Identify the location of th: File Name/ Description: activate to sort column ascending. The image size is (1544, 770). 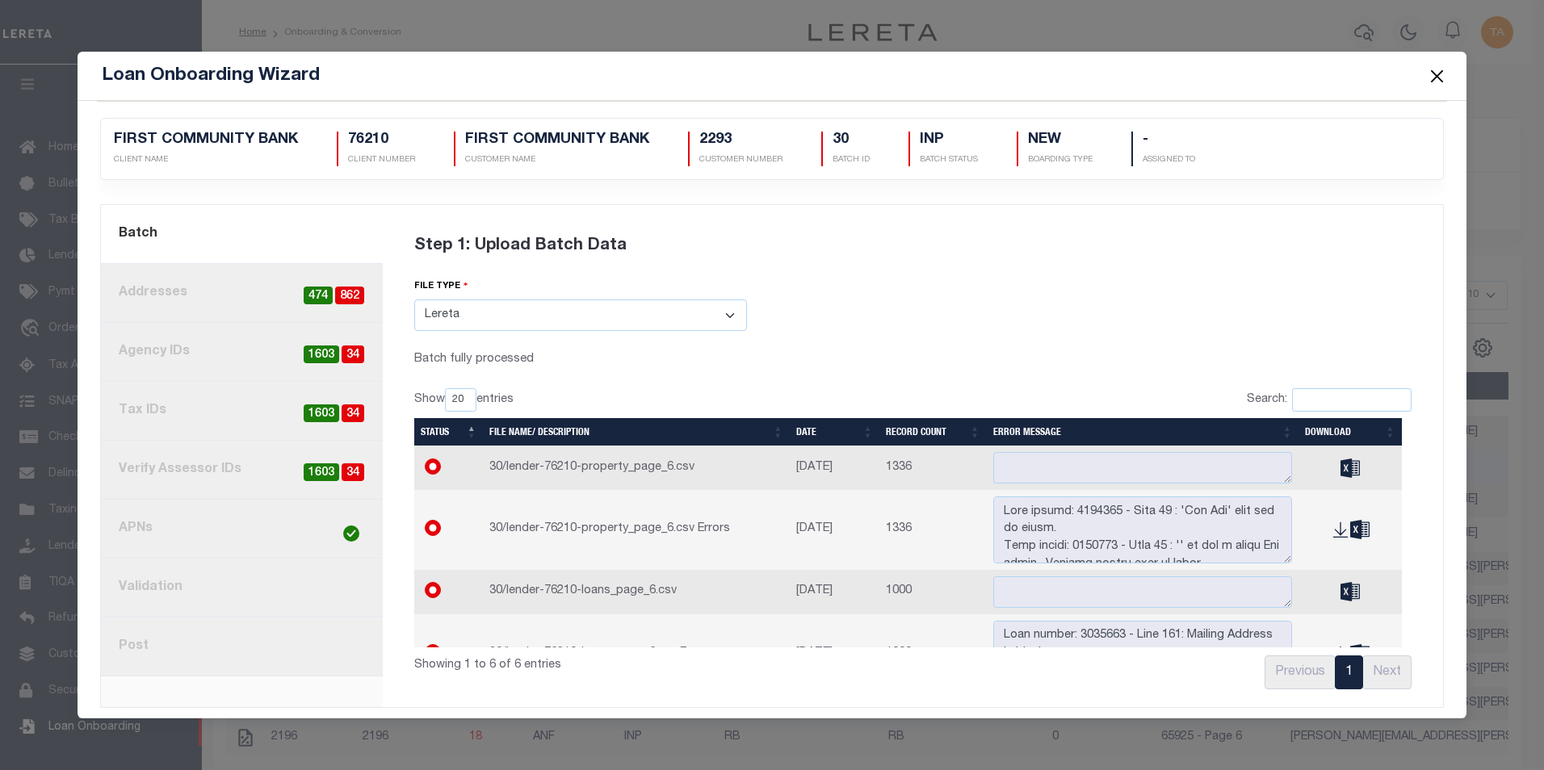
(636, 432).